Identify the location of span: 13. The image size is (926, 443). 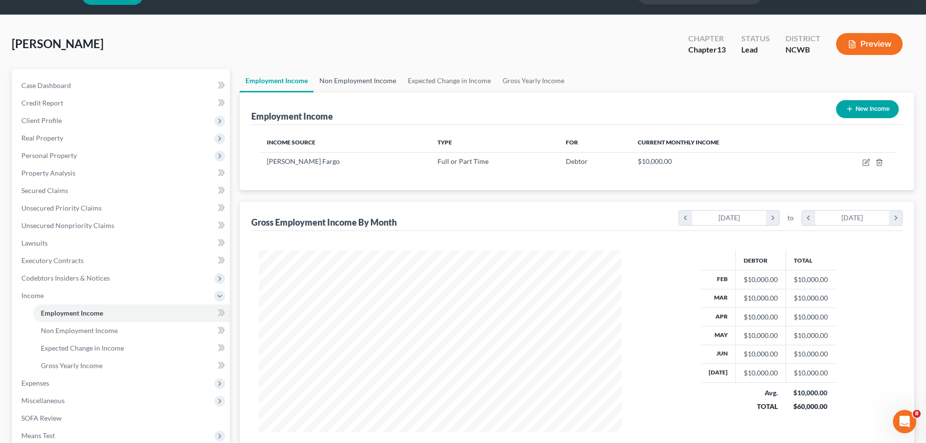
(721, 49).